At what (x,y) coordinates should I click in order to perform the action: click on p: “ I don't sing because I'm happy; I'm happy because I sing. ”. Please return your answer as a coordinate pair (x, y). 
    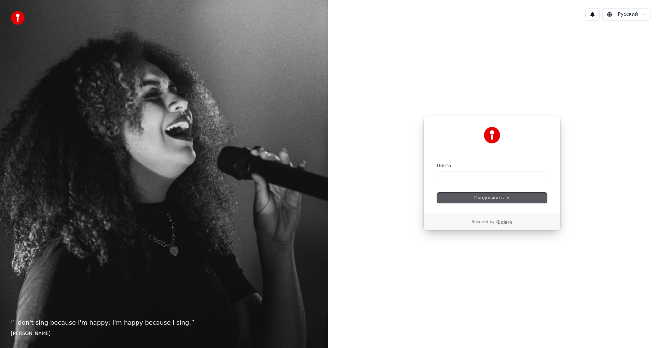
    Looking at the image, I should click on (164, 322).